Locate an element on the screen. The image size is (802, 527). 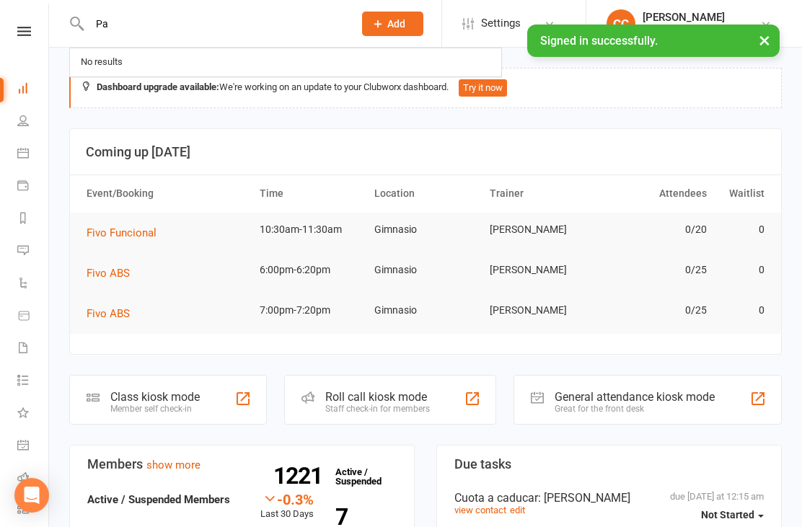
td: 10:30am-11:30am is located at coordinates (311, 229).